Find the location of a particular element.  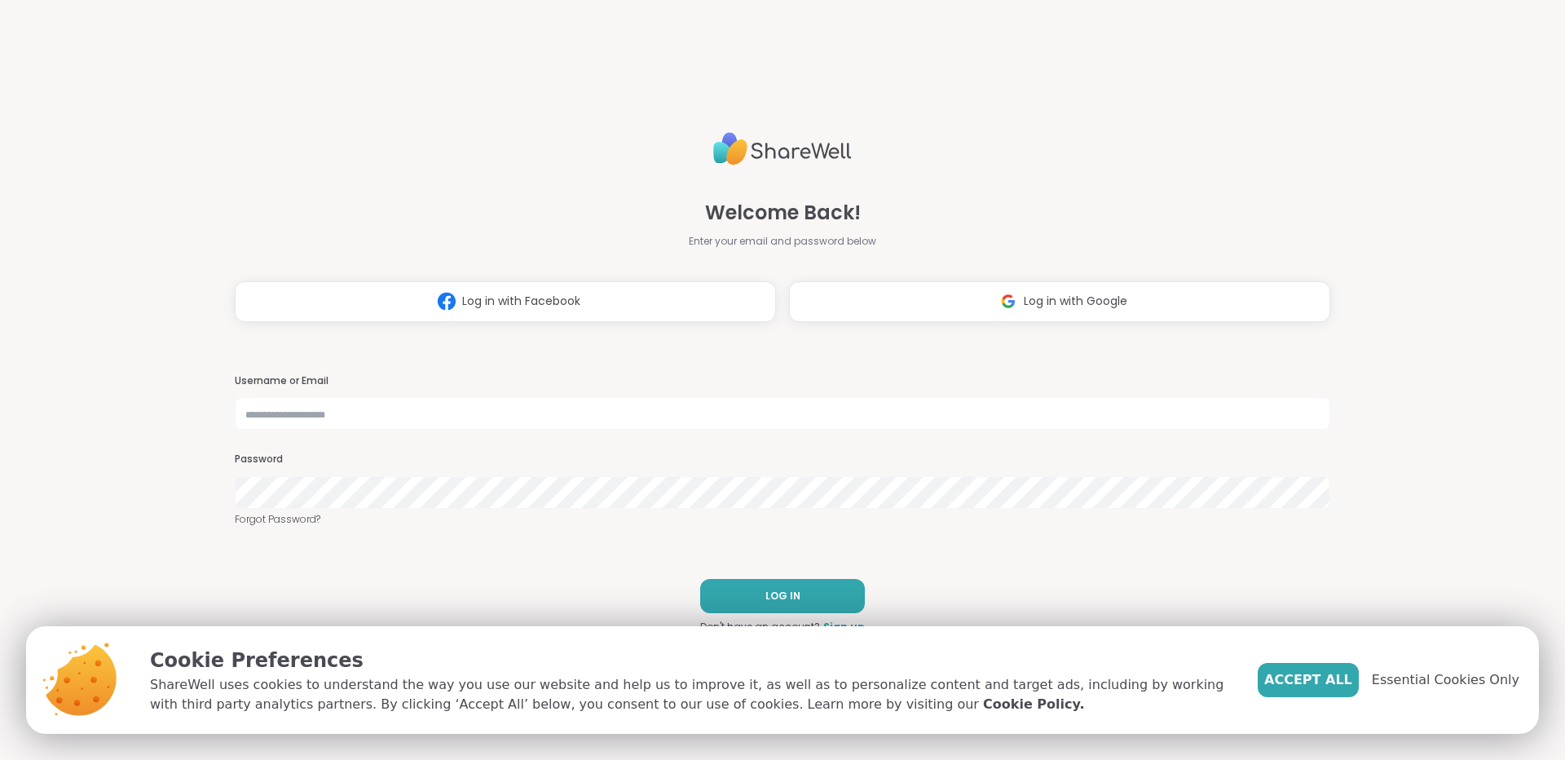

span: Enter your email and password below is located at coordinates (783, 241).